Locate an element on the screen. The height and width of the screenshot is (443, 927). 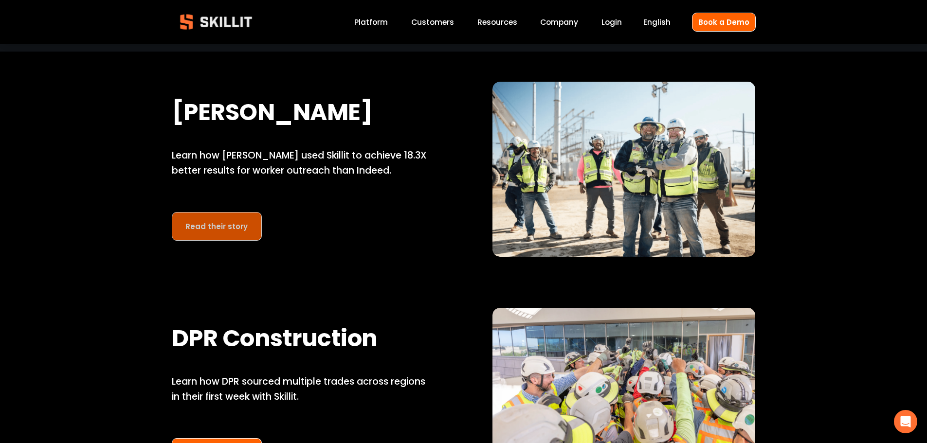
strong: DPR Construction is located at coordinates (274, 341).